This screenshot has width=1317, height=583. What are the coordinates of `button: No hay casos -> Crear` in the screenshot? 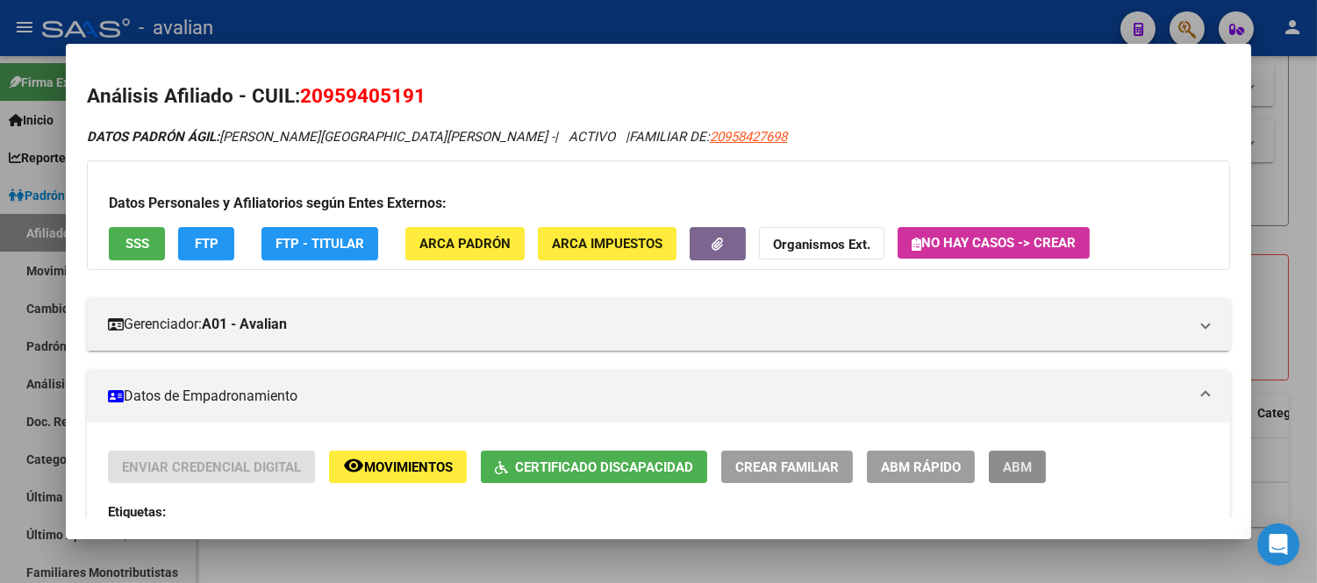 It's located at (993, 243).